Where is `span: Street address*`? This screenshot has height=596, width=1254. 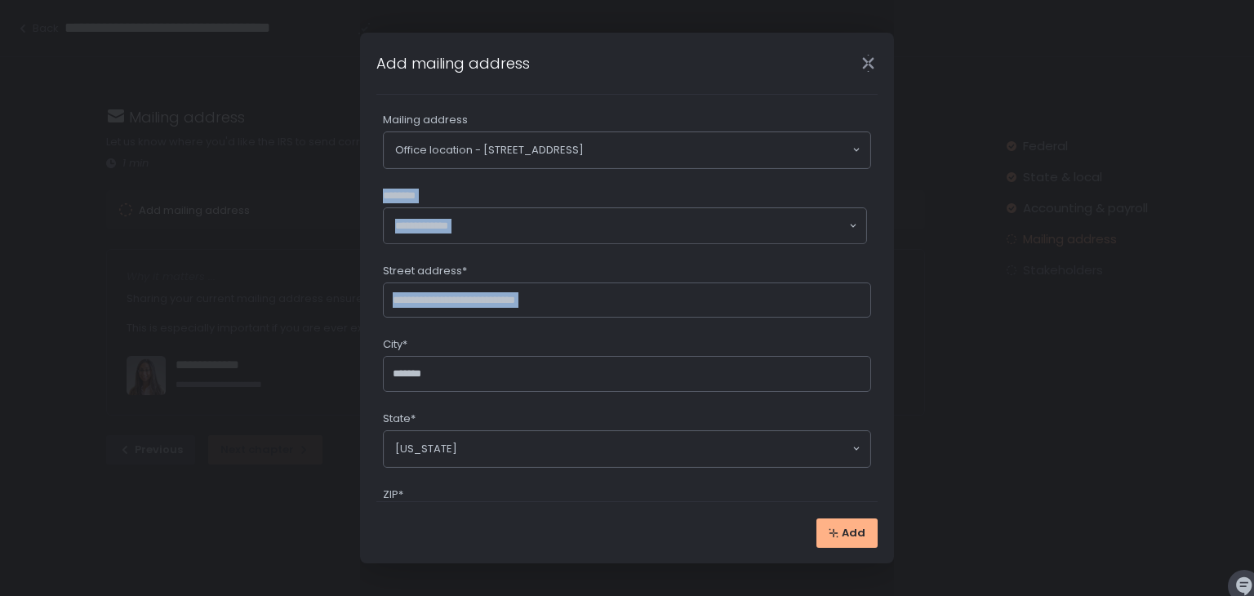
span: Street address* is located at coordinates (424, 271).